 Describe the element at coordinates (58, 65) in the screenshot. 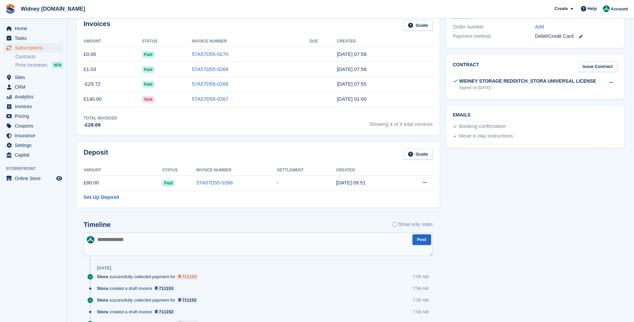

I see `div: NEW` at that location.